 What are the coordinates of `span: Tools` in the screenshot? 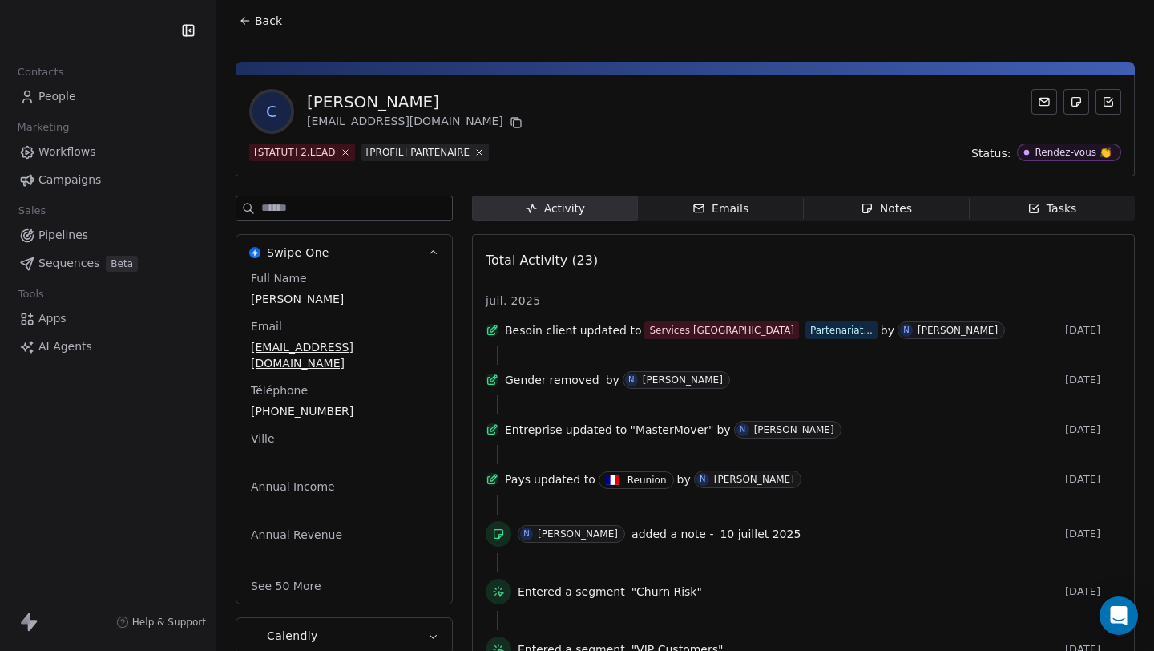 It's located at (30, 294).